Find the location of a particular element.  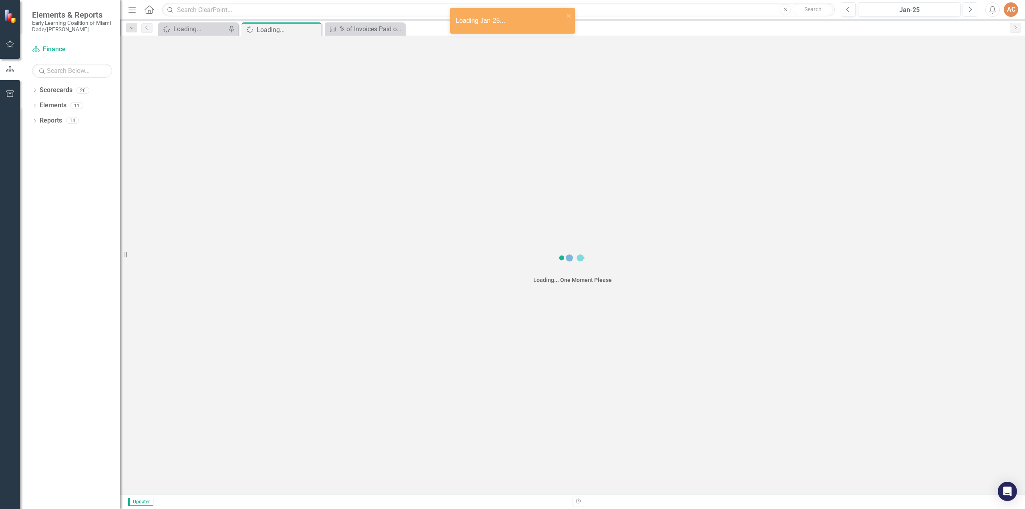

a: Finance is located at coordinates (72, 49).